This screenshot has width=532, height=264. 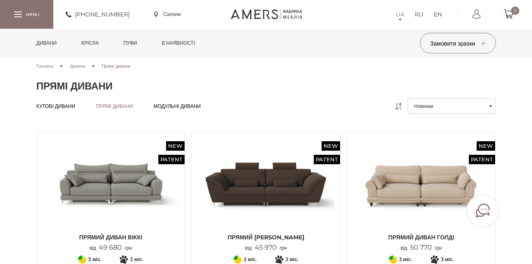 I want to click on a: Крісла, so click(x=90, y=43).